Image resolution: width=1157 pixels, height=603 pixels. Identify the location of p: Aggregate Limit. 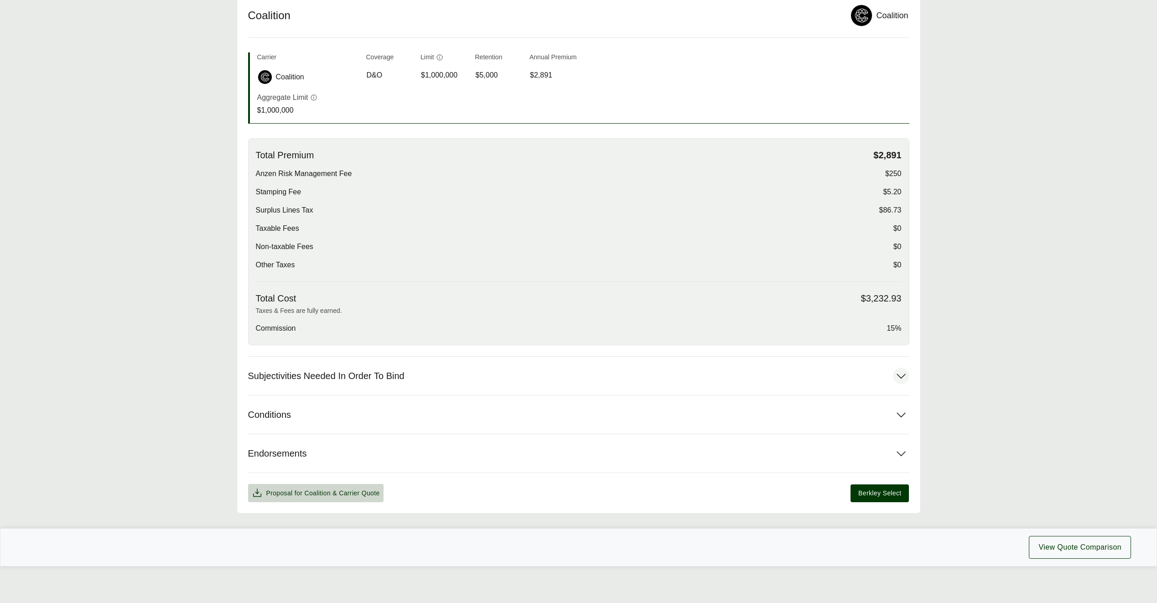
(283, 98).